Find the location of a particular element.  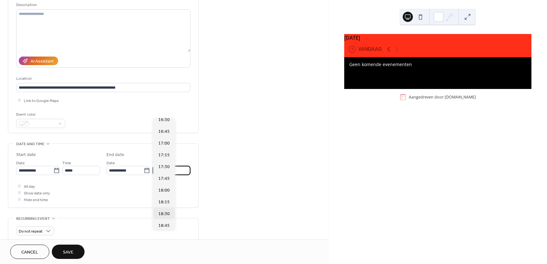

span: Link to Google Maps is located at coordinates (41, 101).